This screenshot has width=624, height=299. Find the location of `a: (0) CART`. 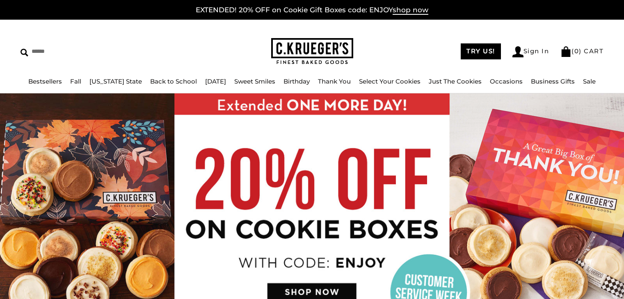

a: (0) CART is located at coordinates (582, 51).